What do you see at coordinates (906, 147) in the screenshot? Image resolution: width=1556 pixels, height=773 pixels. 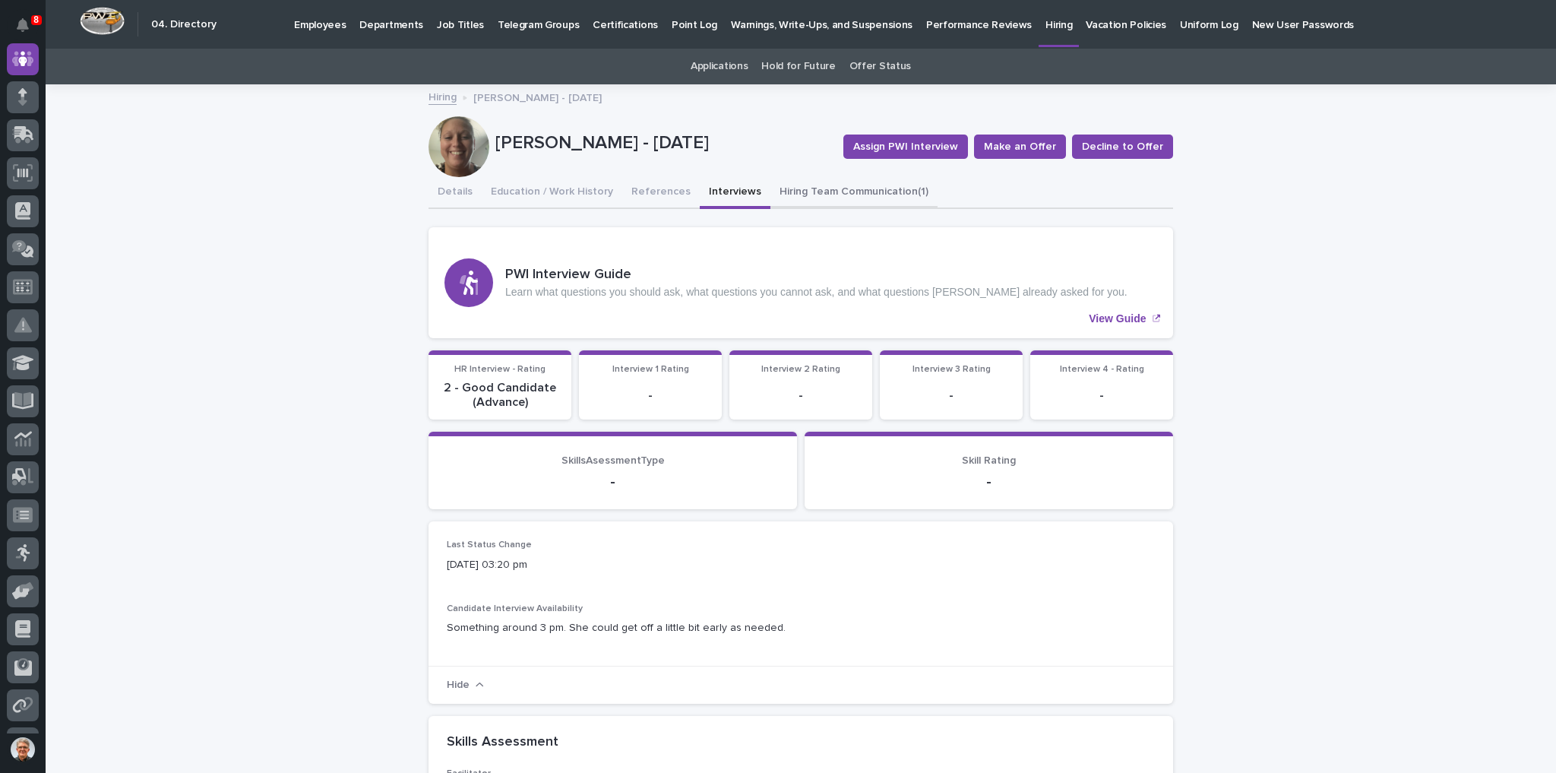 I see `button: Assign PWI Interview` at bounding box center [906, 147].